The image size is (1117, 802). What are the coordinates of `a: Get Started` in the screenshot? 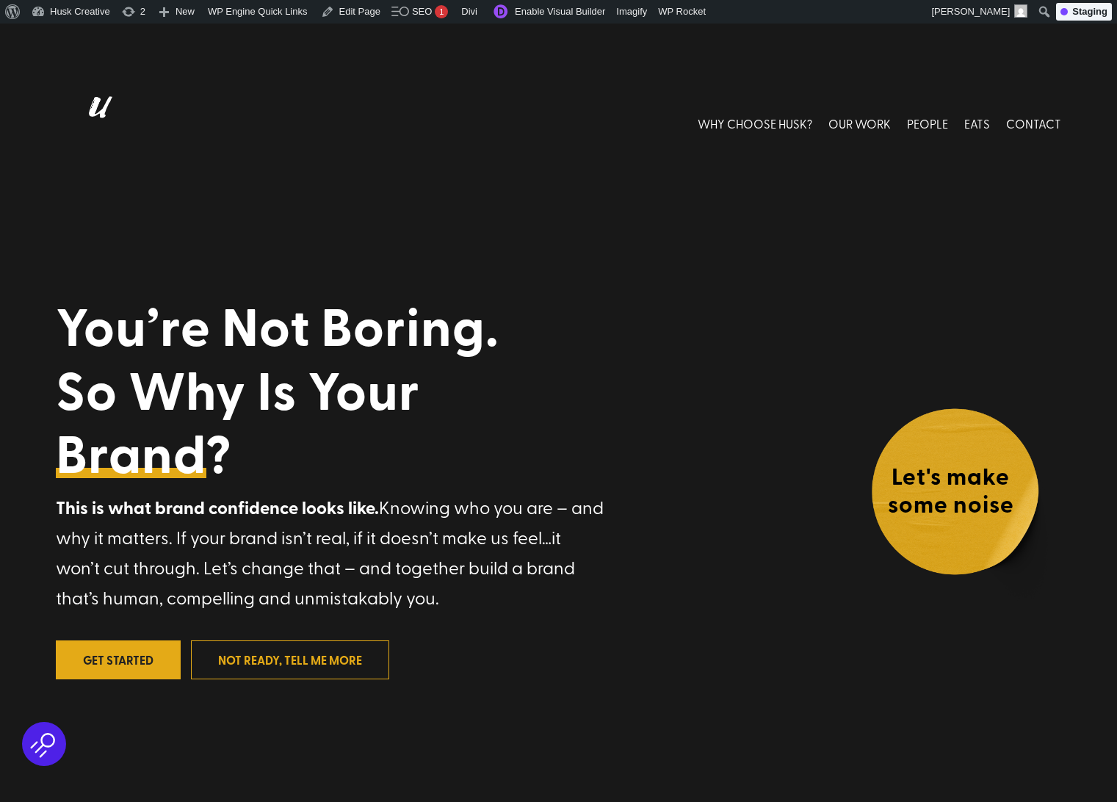 It's located at (118, 660).